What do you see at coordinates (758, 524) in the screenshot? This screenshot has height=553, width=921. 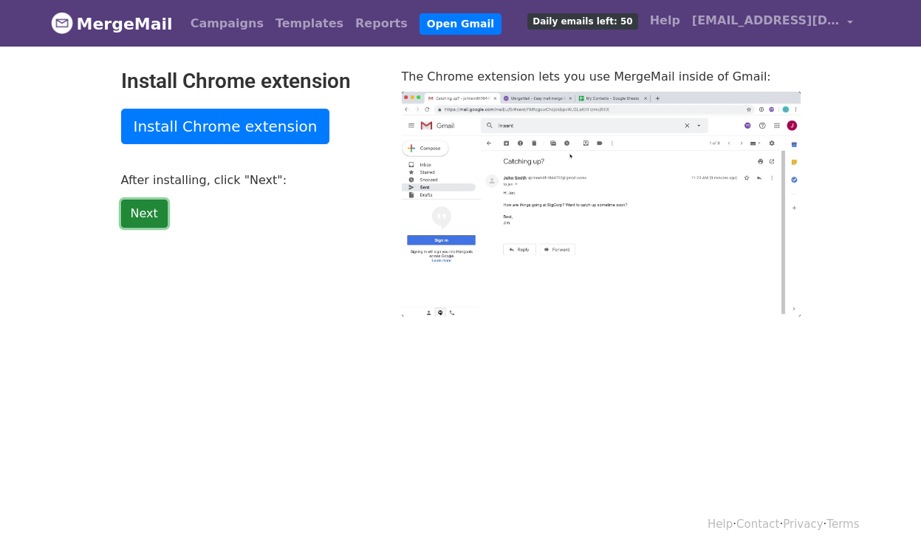 I see `a: Contact` at bounding box center [758, 524].